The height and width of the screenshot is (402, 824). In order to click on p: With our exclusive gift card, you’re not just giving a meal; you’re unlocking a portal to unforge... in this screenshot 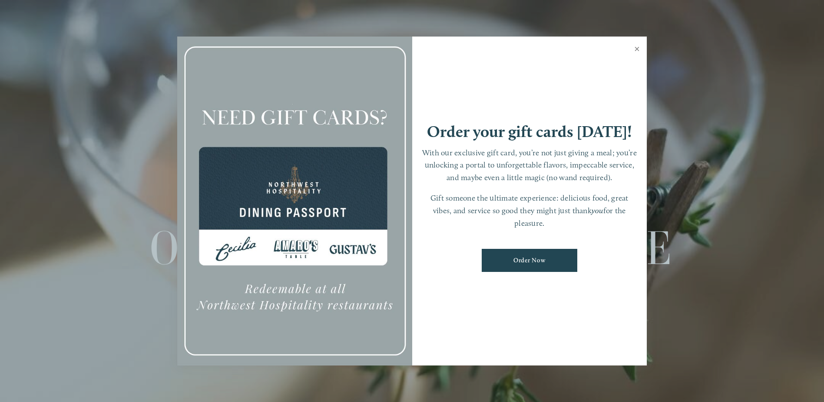, I will do `click(530, 165)`.